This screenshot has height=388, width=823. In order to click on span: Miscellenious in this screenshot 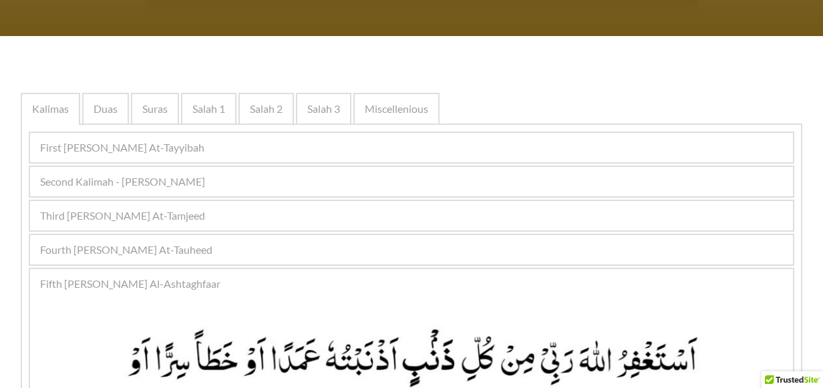, I will do `click(396, 109)`.